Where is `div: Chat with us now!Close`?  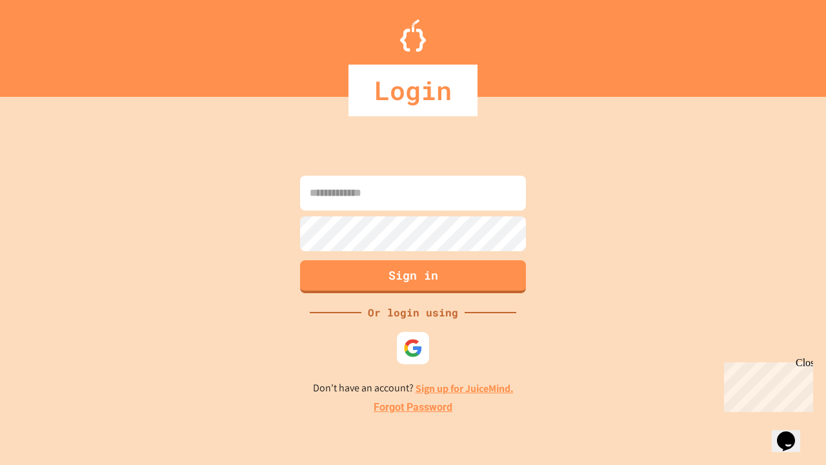 div: Chat with us now!Close is located at coordinates (47, 43).